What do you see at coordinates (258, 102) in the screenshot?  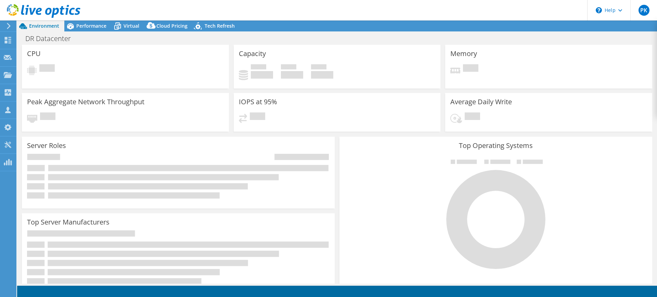 I see `h3: IOPS at 95%` at bounding box center [258, 102].